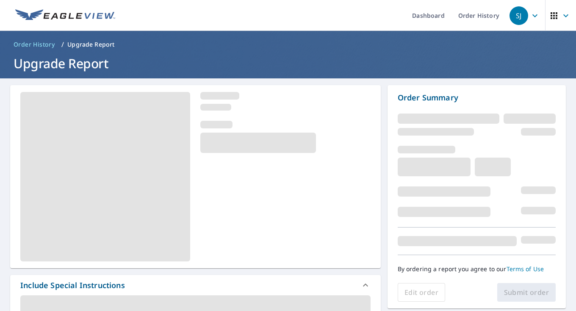  I want to click on span: Order History, so click(34, 45).